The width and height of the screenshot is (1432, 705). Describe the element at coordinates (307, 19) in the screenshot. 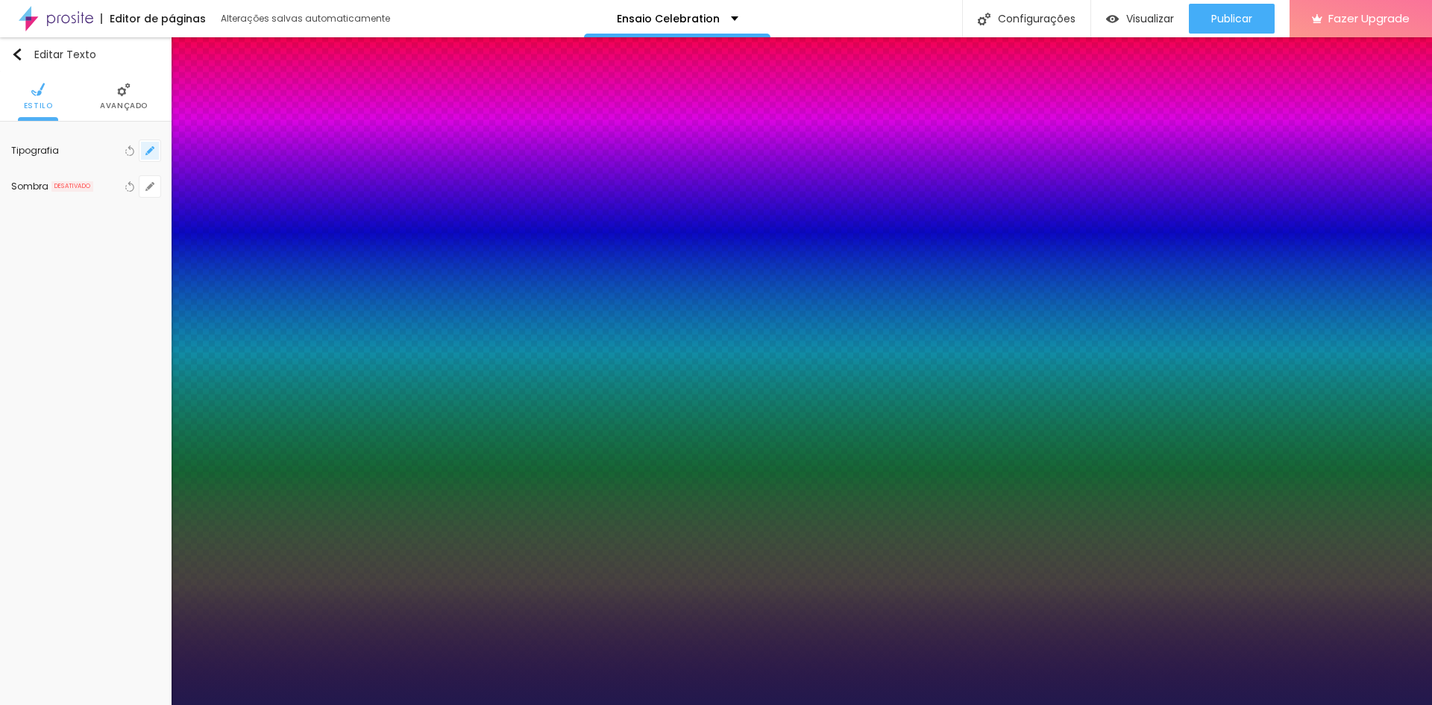

I see `div: Alterações salvas automaticamente` at that location.